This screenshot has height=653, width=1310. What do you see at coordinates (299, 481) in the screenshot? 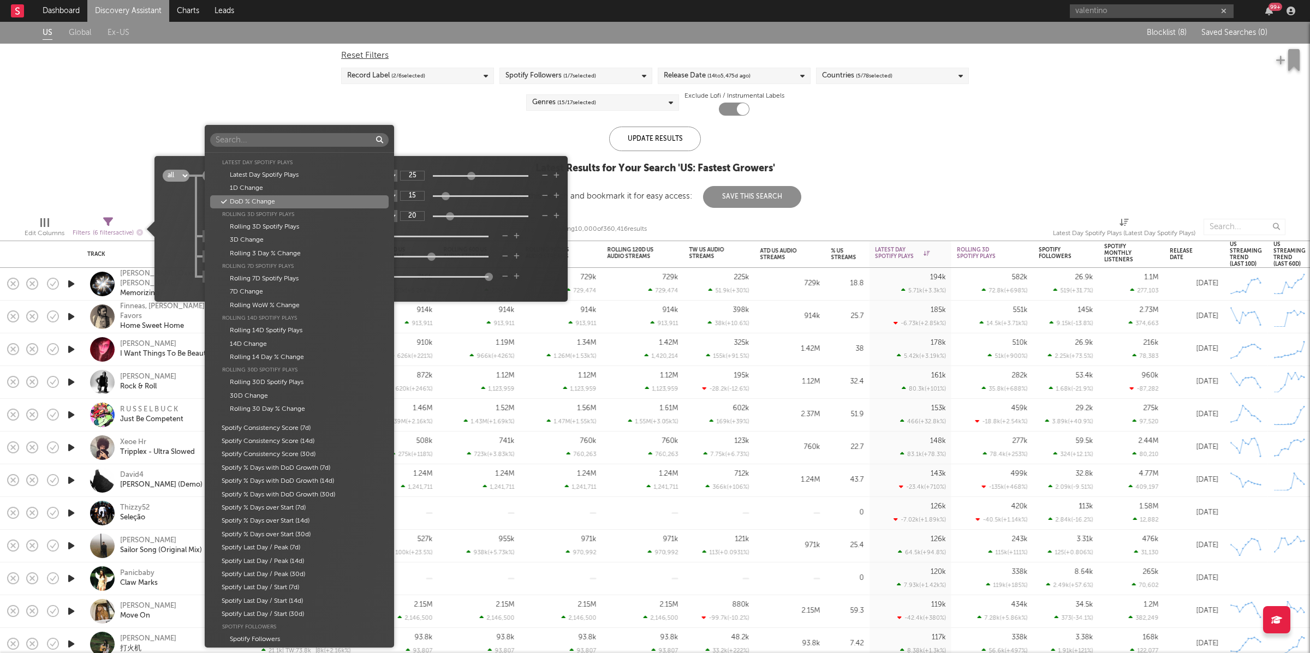
I see `div: Spotify % Days with DoD Growth (14d)` at bounding box center [299, 481].